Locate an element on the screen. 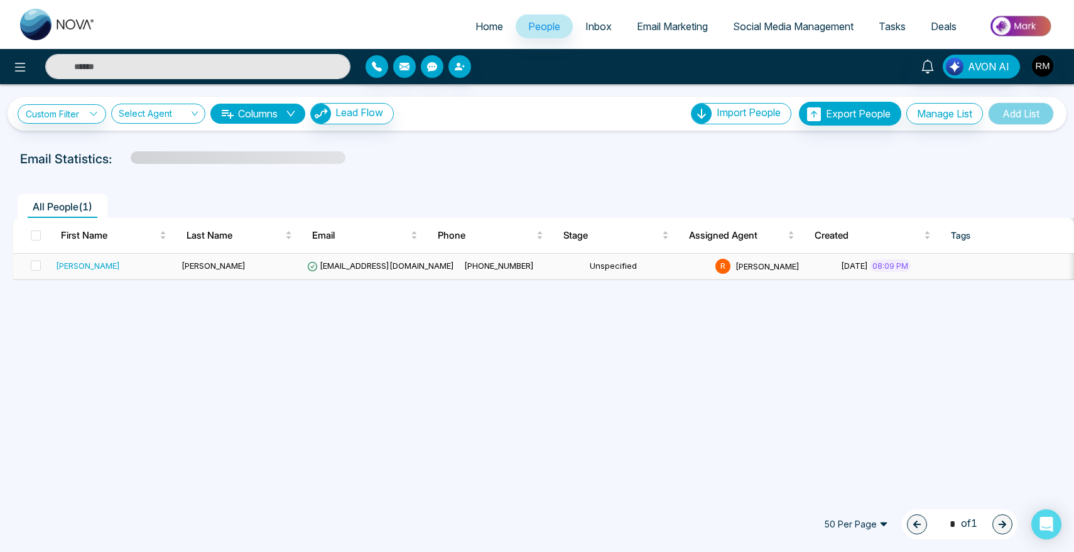 The image size is (1074, 552). span: Stage is located at coordinates (611, 235).